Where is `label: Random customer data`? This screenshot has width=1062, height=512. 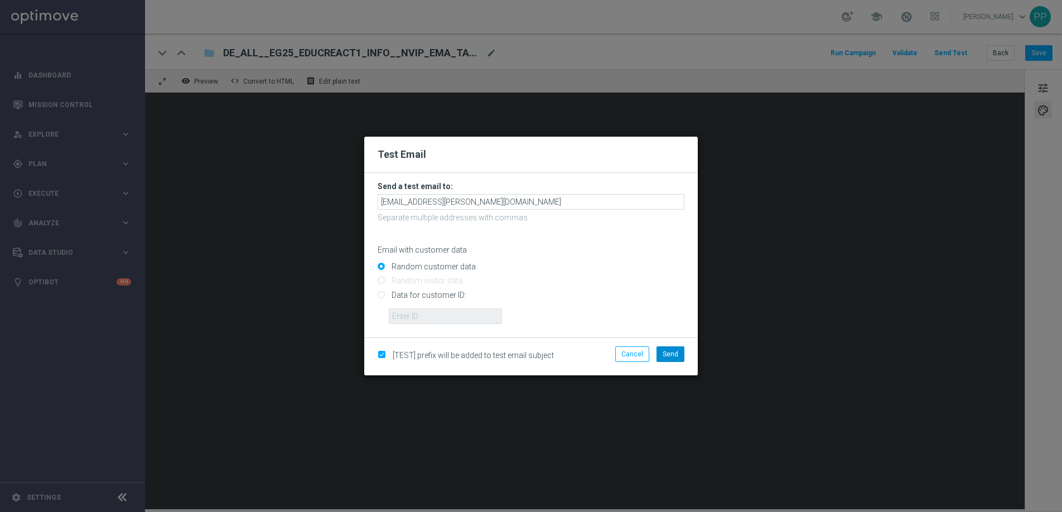 label: Random customer data is located at coordinates (432, 266).